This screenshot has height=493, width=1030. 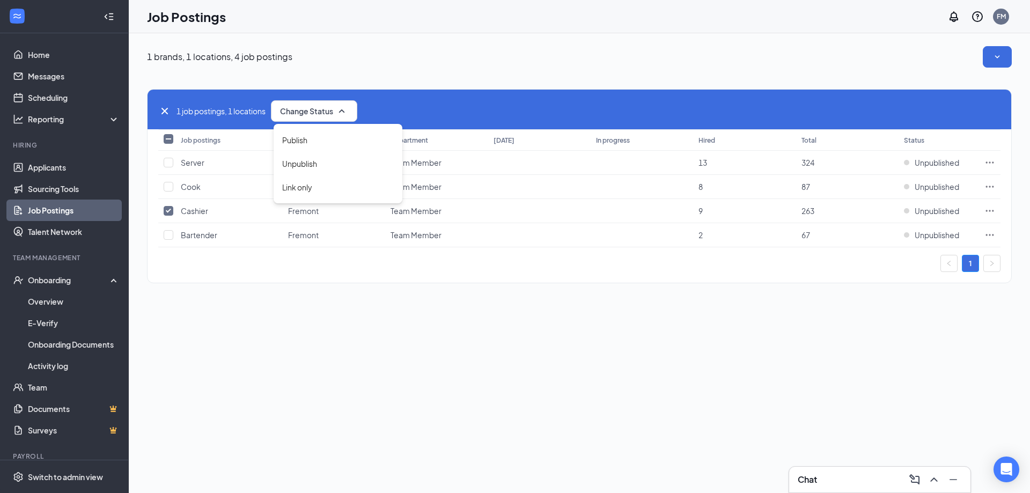 I want to click on a: SurveysCrown, so click(x=73, y=430).